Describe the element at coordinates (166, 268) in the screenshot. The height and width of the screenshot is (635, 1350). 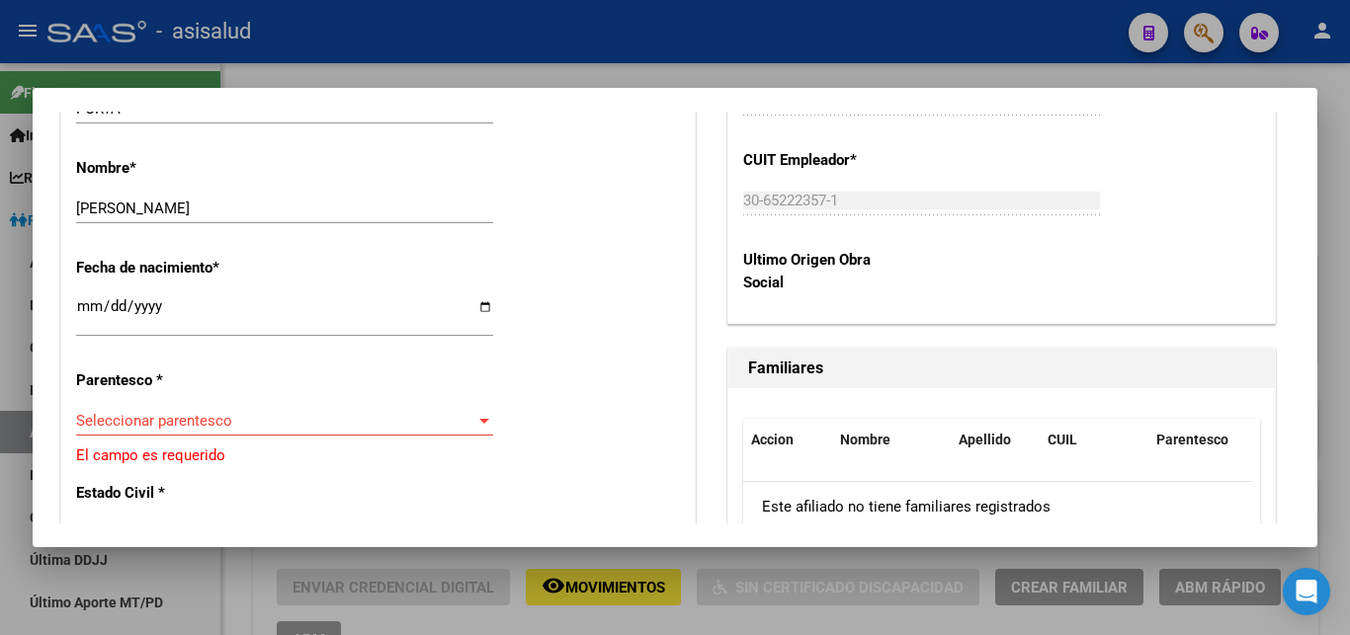
I see `p: Fecha de nacimiento` at that location.